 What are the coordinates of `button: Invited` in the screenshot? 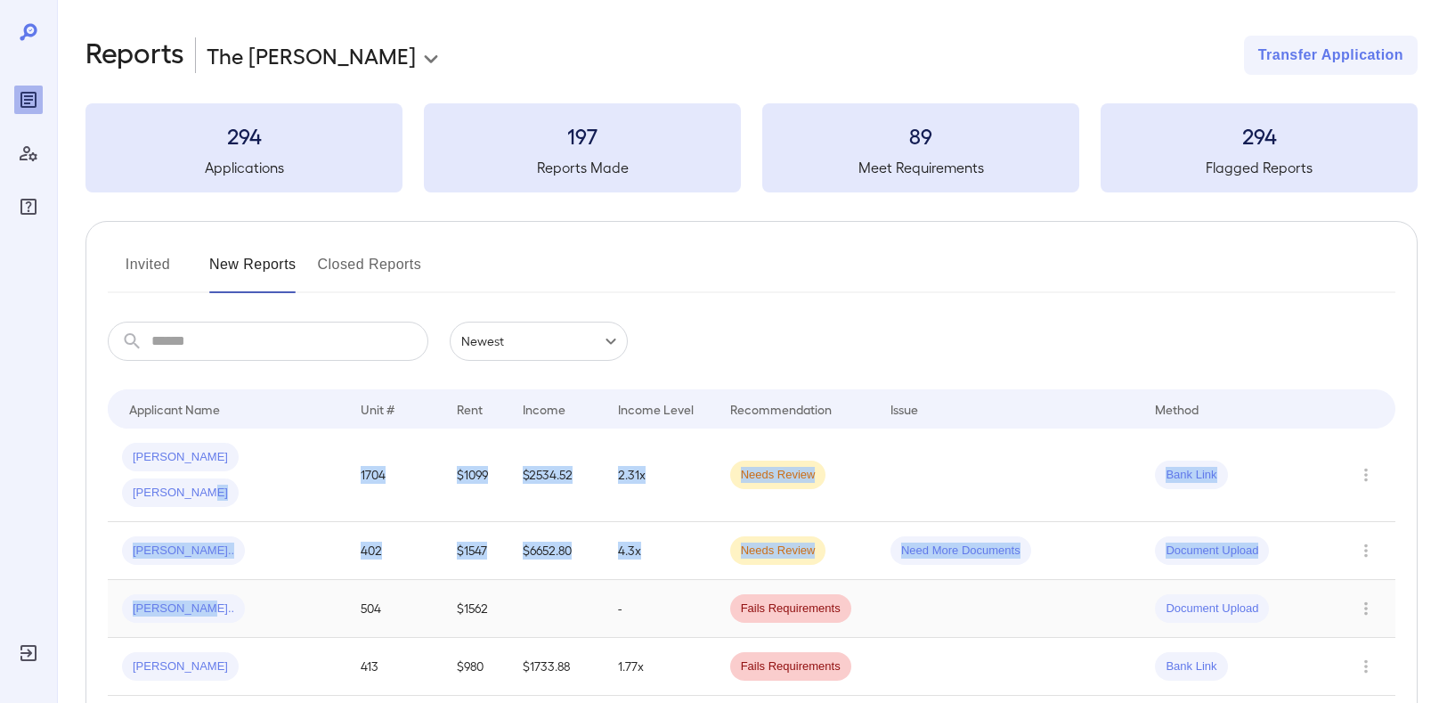 It's located at (148, 272).